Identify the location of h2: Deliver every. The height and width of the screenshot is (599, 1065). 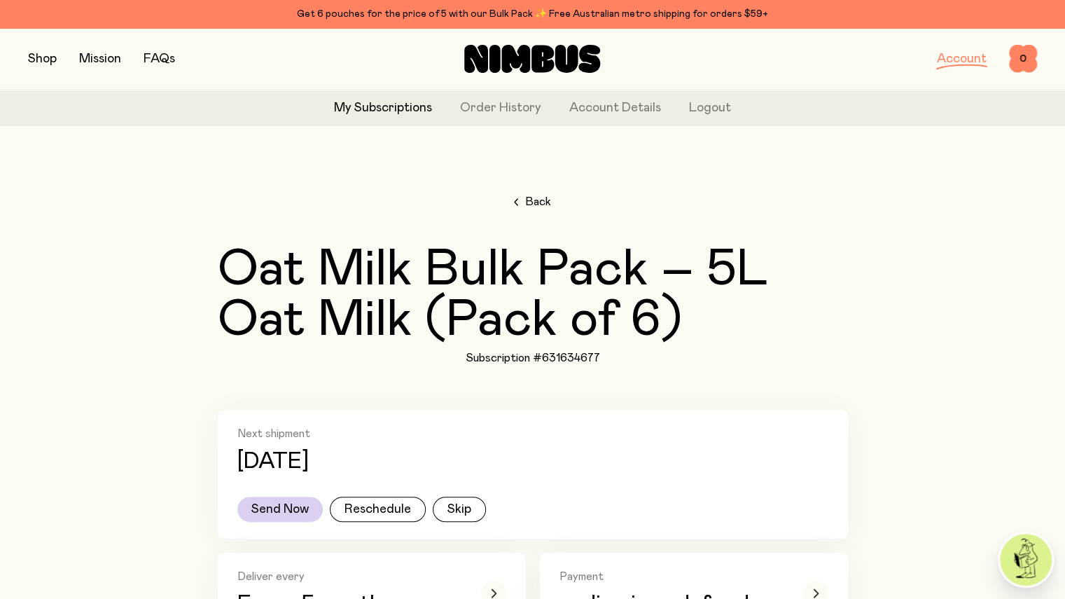
(349, 576).